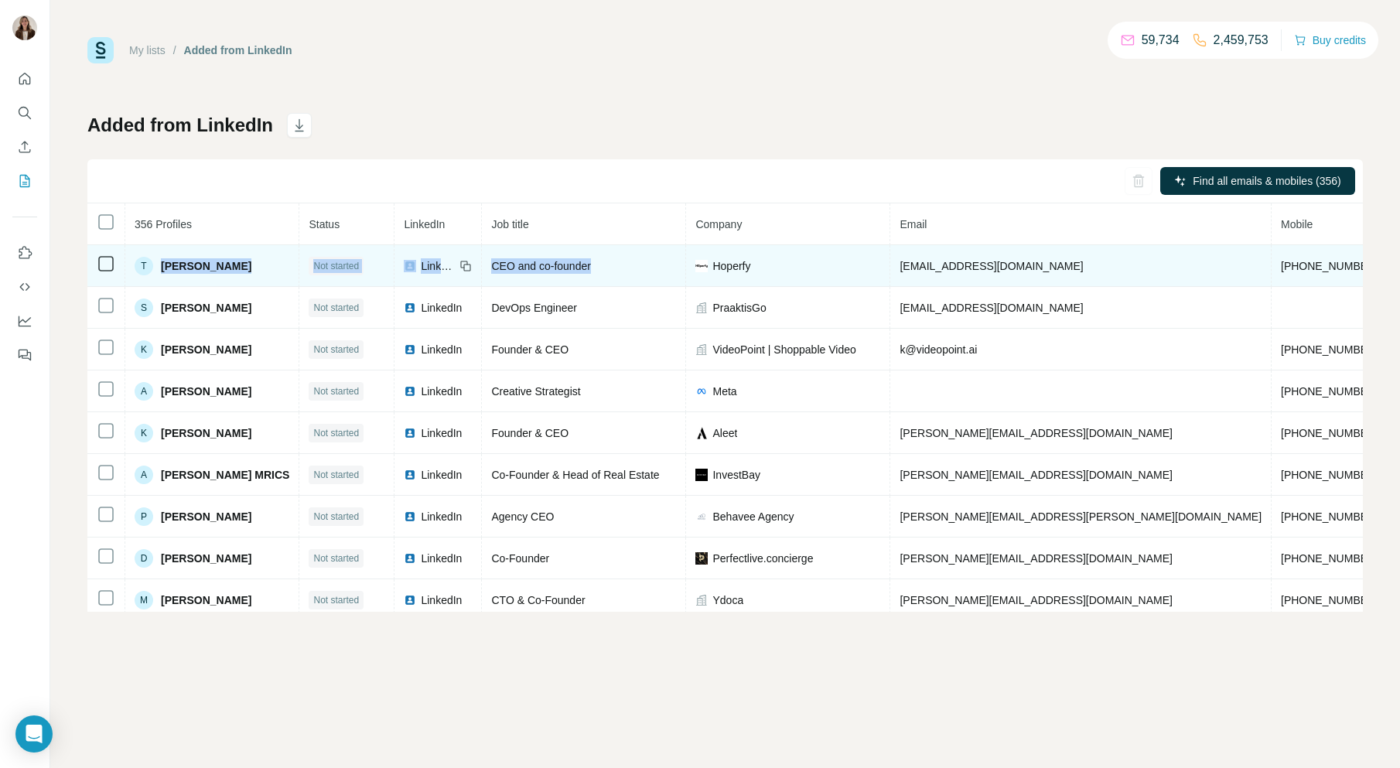 This screenshot has height=768, width=1400. What do you see at coordinates (739, 308) in the screenshot?
I see `span: PraaktisGo` at bounding box center [739, 308].